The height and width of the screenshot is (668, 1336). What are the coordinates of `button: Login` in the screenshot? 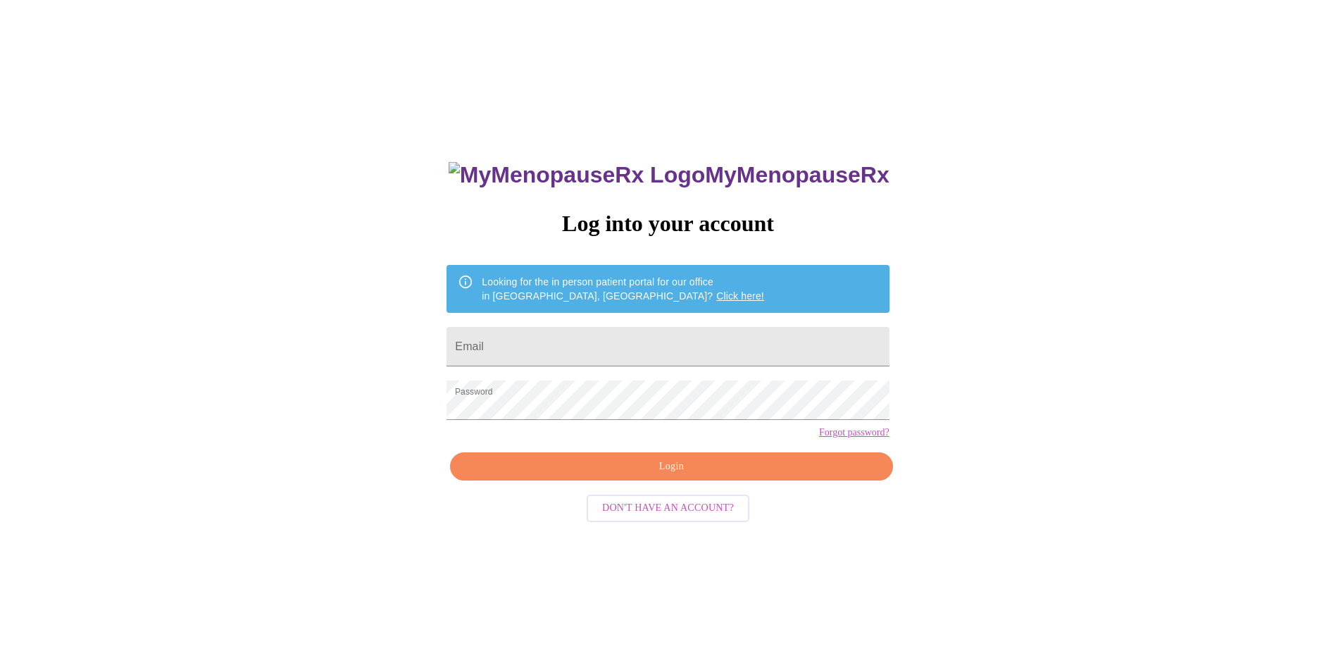 It's located at (671, 466).